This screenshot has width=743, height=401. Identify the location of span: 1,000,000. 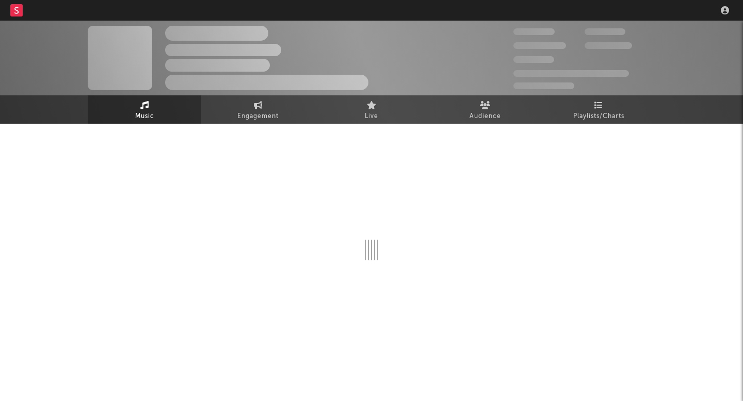
(608, 45).